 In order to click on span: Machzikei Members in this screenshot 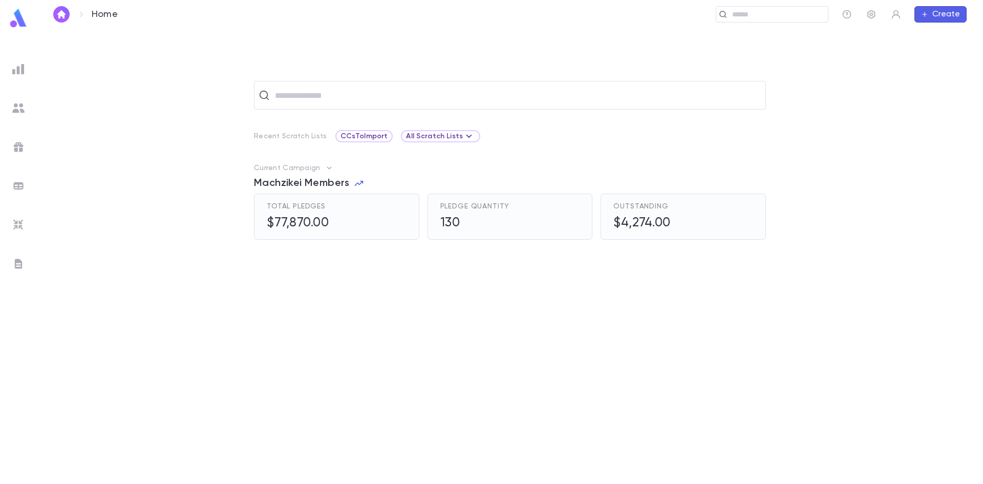, I will do `click(302, 183)`.